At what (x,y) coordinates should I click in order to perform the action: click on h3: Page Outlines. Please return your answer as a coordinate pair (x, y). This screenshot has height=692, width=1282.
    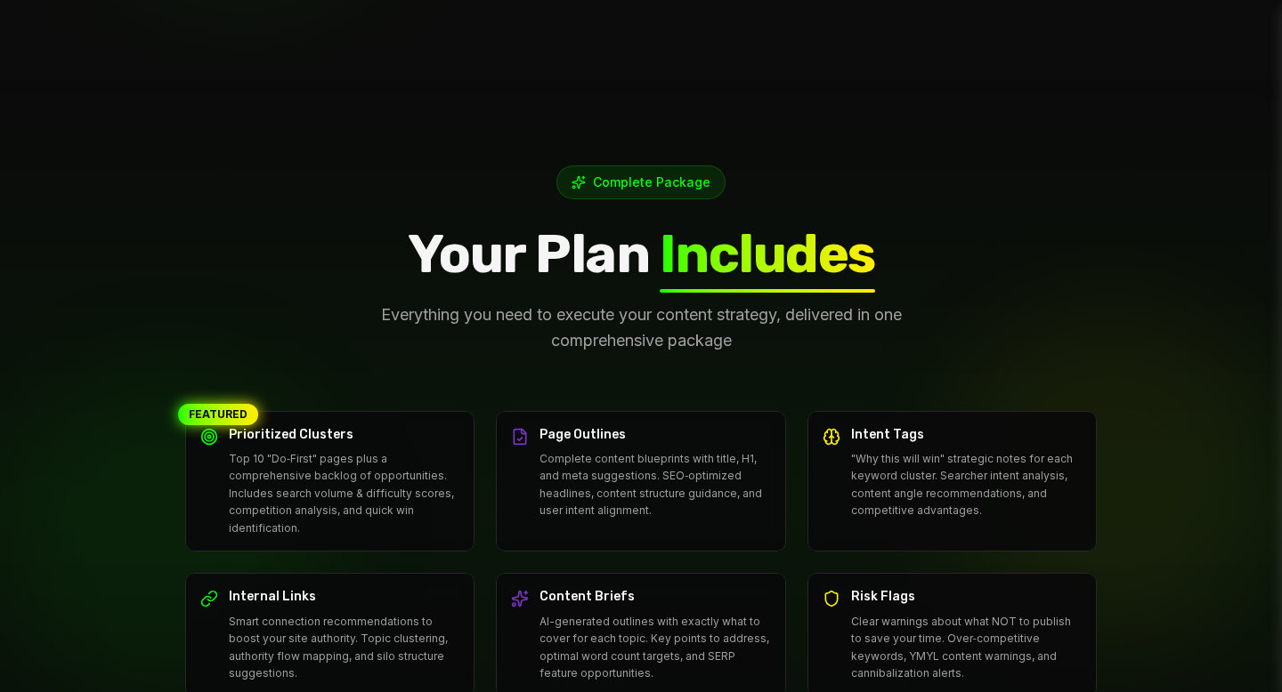
    Looking at the image, I should click on (654, 434).